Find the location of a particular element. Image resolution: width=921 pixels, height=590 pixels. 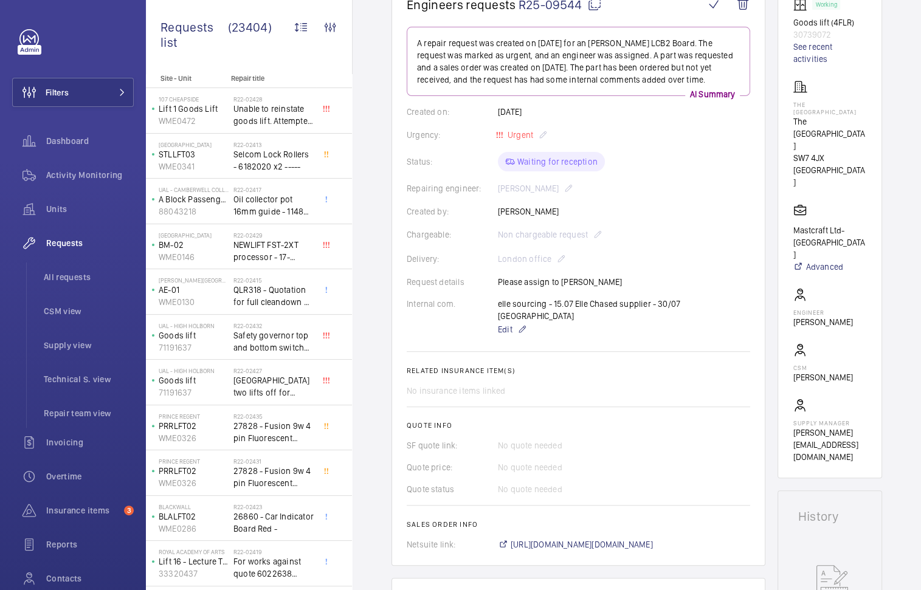

button: Filters is located at coordinates (73, 92).